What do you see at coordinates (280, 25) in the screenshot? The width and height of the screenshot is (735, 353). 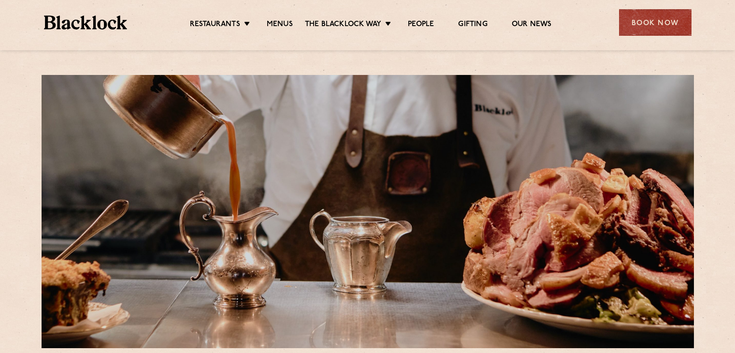 I see `a: Menus` at bounding box center [280, 25].